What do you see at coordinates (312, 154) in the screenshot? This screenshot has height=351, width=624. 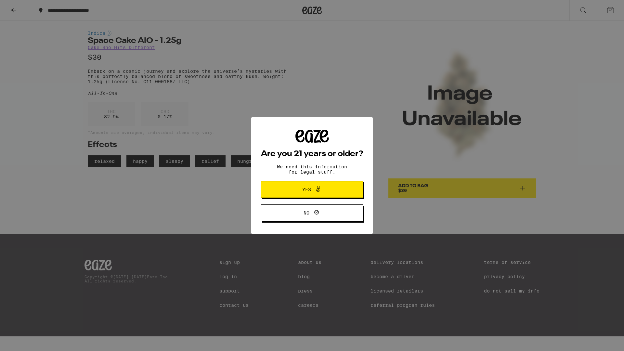 I see `h2: Are you 21 years or older?` at bounding box center [312, 154].